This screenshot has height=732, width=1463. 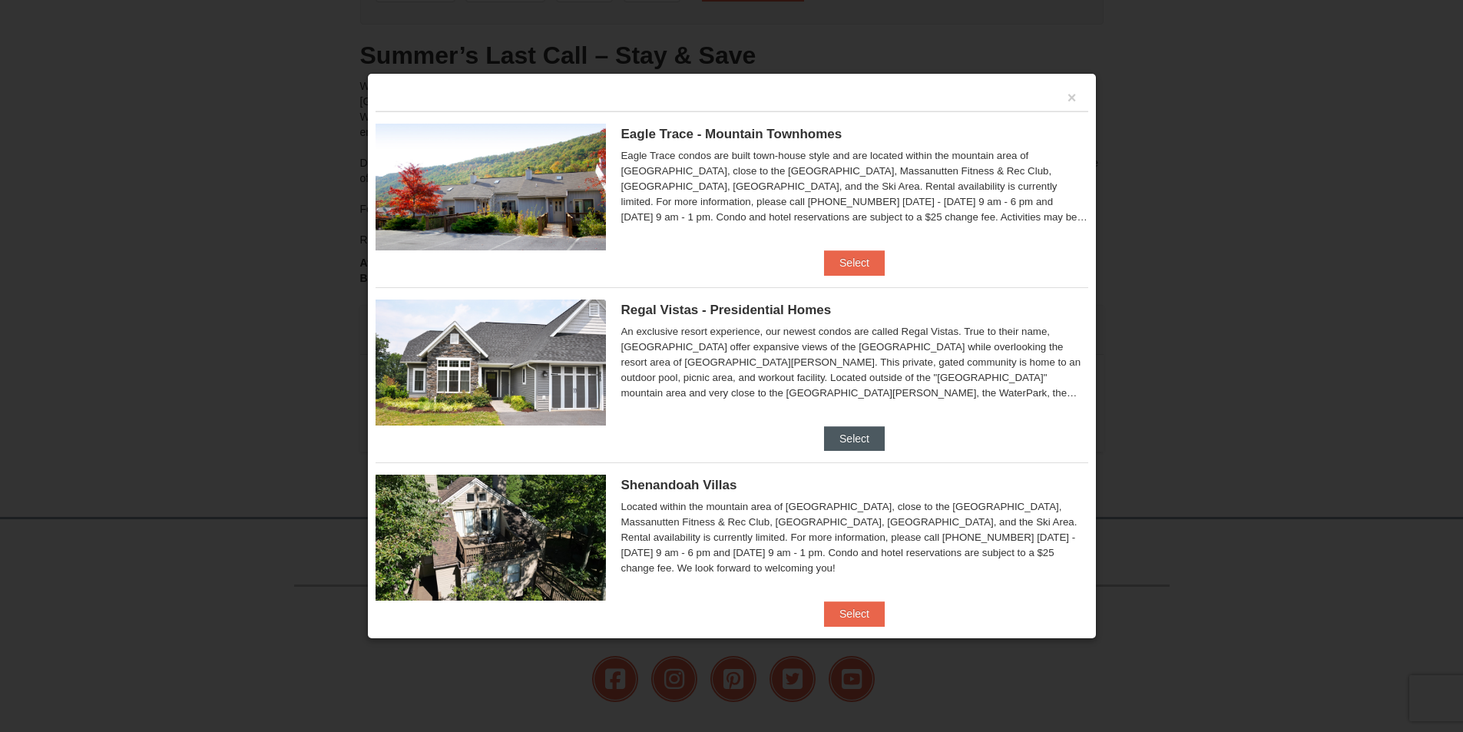 What do you see at coordinates (855, 362) in the screenshot?
I see `div: An exclusive resort experience, our newest condos are called Regal Vistas. True to their name, [G...` at bounding box center [855, 362].